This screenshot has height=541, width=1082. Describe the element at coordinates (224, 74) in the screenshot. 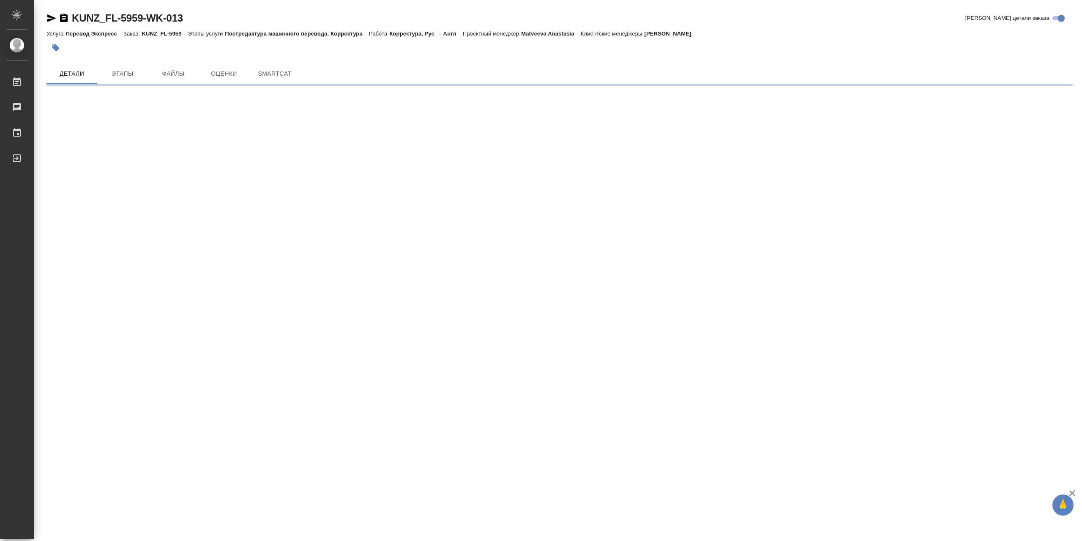

I see `span: Оценки` at that location.